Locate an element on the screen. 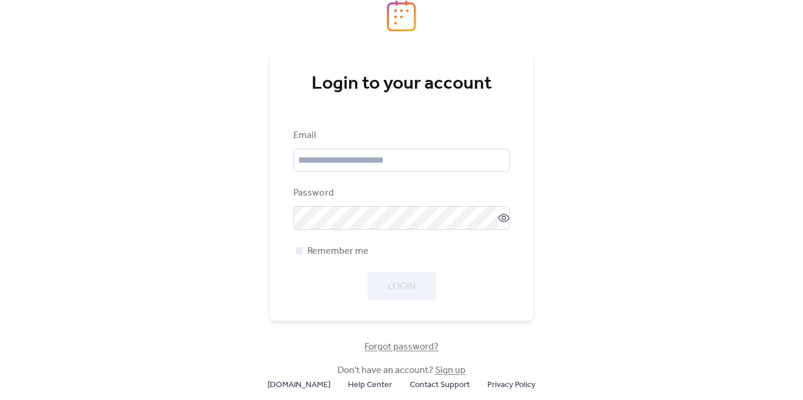  span: Contact Support is located at coordinates (440, 386).